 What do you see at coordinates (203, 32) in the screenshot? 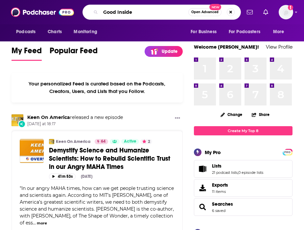
I see `span: For Business` at bounding box center [203, 32].